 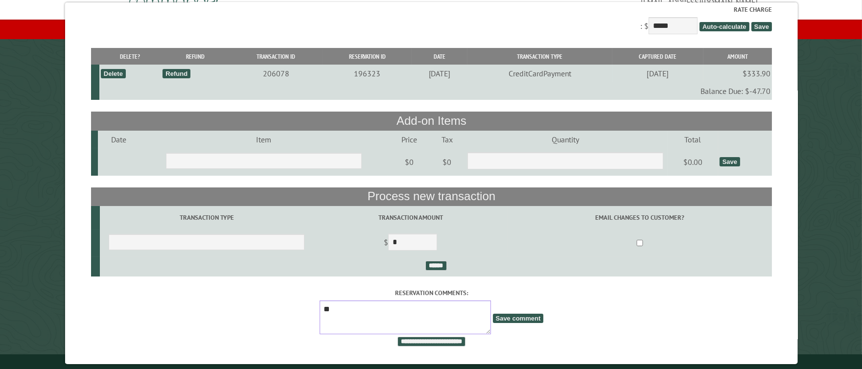 What do you see at coordinates (446, 139) in the screenshot?
I see `td: Tax` at bounding box center [446, 139].